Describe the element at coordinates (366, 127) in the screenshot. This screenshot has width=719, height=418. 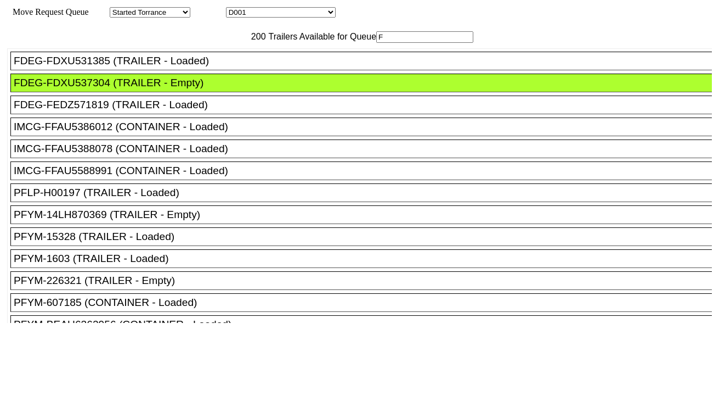
I see `div: IMCG-FFAU5386012 (CONTAINER - Loaded)` at that location.